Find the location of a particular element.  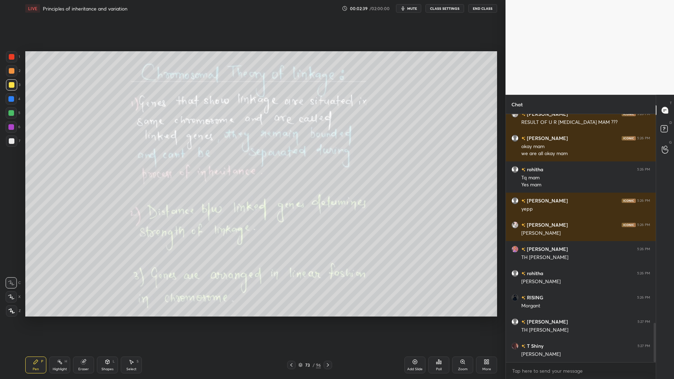

p: G is located at coordinates (671, 142).